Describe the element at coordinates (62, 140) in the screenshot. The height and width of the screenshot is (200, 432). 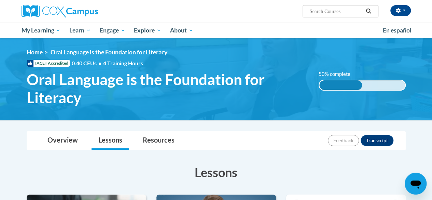
I see `a: Overview` at that location.